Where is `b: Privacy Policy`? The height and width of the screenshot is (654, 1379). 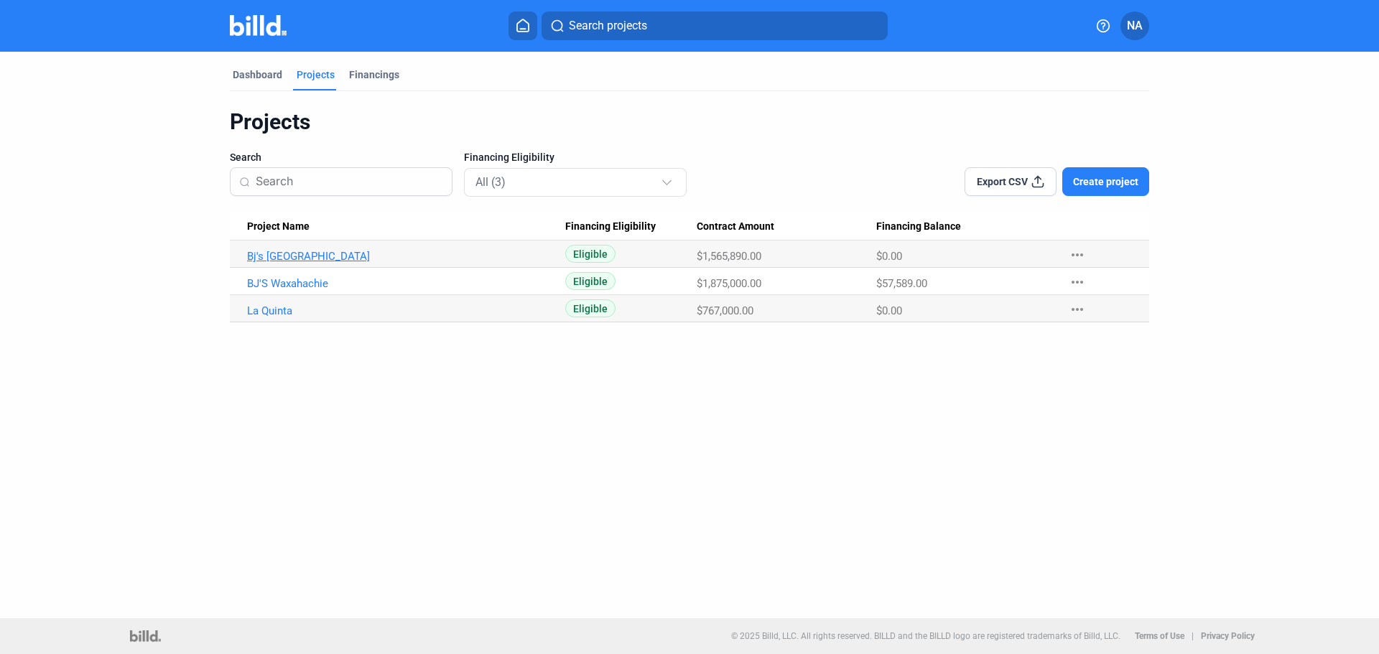 b: Privacy Policy is located at coordinates (1227, 636).